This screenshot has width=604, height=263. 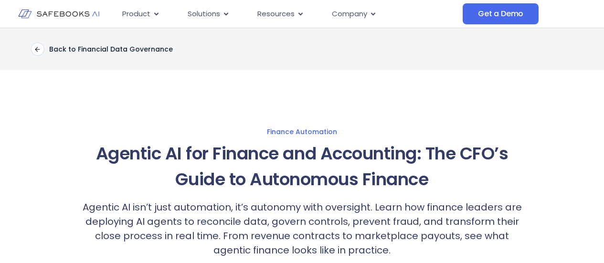 I want to click on div: Menu Toggle, so click(x=288, y=14).